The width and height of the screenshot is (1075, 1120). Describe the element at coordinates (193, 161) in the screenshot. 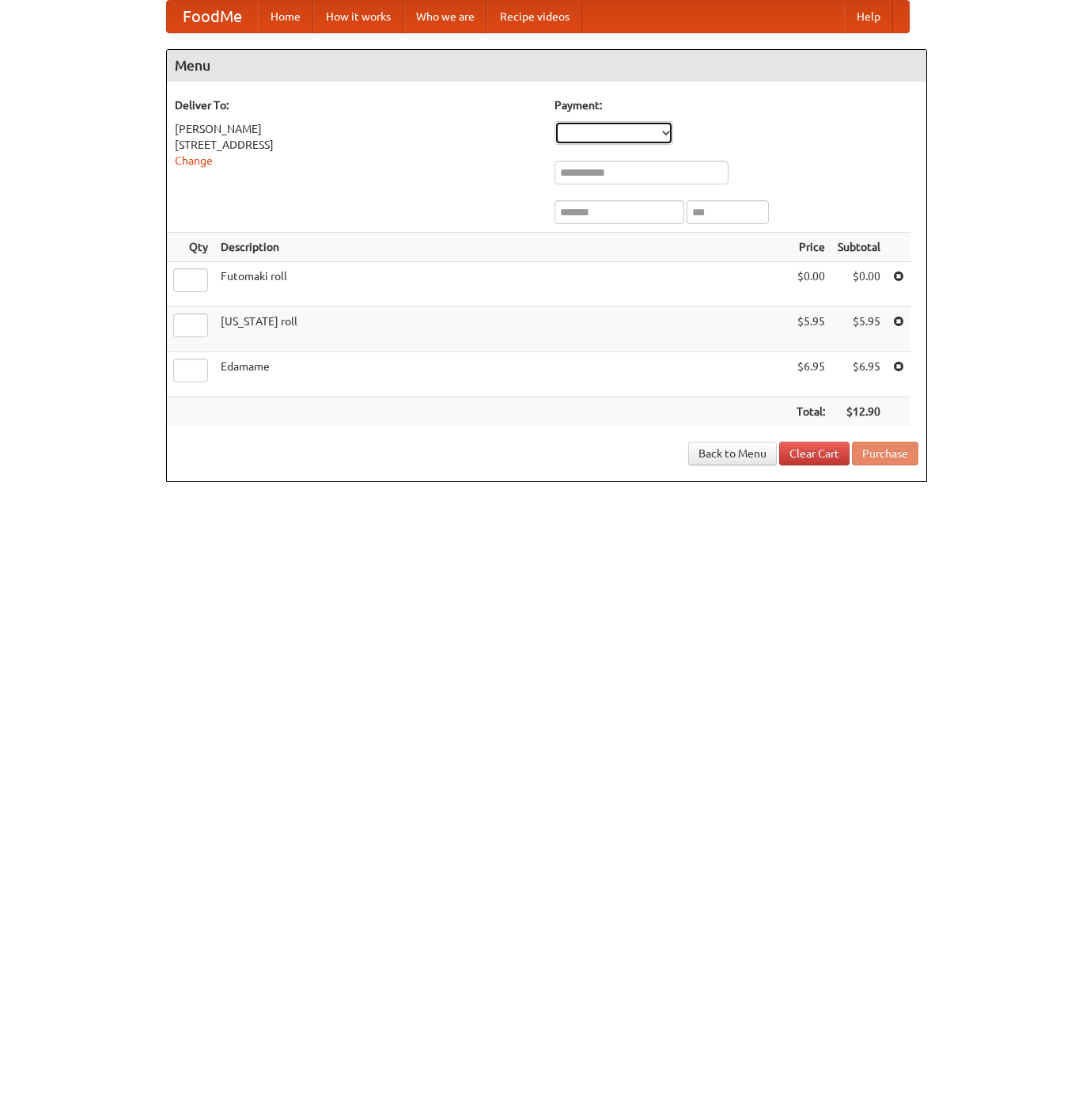

I see `a: Change` at that location.